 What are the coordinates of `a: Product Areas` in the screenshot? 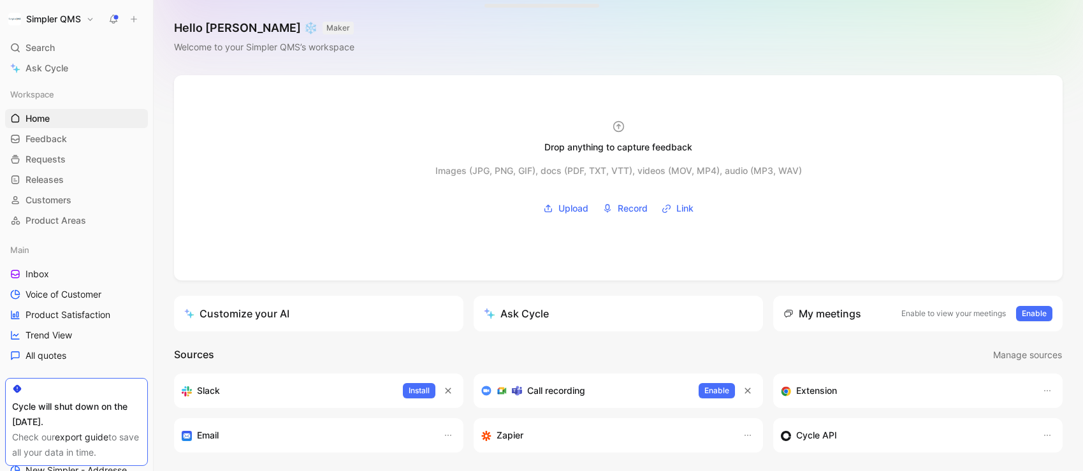 It's located at (76, 221).